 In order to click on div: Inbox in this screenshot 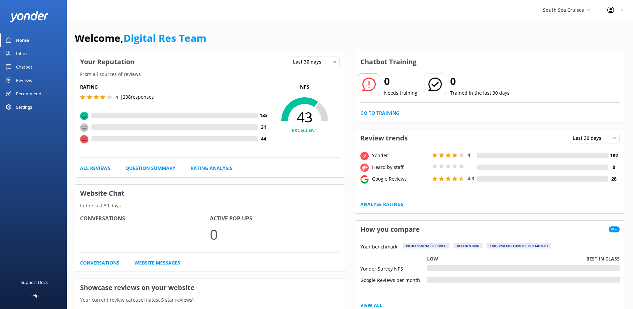, I will do `click(22, 53)`.